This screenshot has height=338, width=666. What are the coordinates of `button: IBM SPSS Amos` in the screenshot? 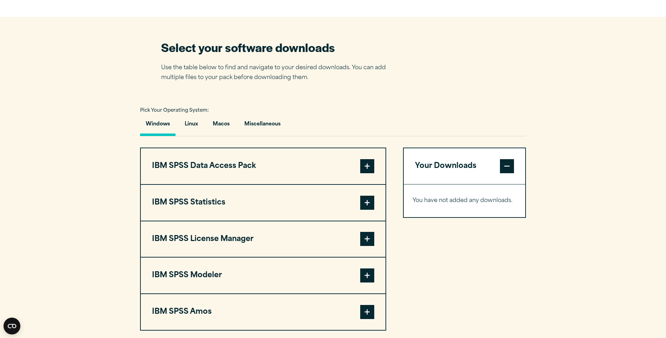 It's located at (263, 312).